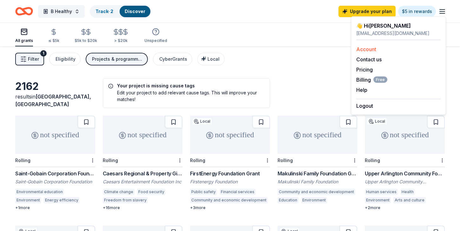  I want to click on a: not specifiedLocalRollingUpper Arlington Community Foundation GrantsUpper Arlington Community Fou..., so click(405, 163).